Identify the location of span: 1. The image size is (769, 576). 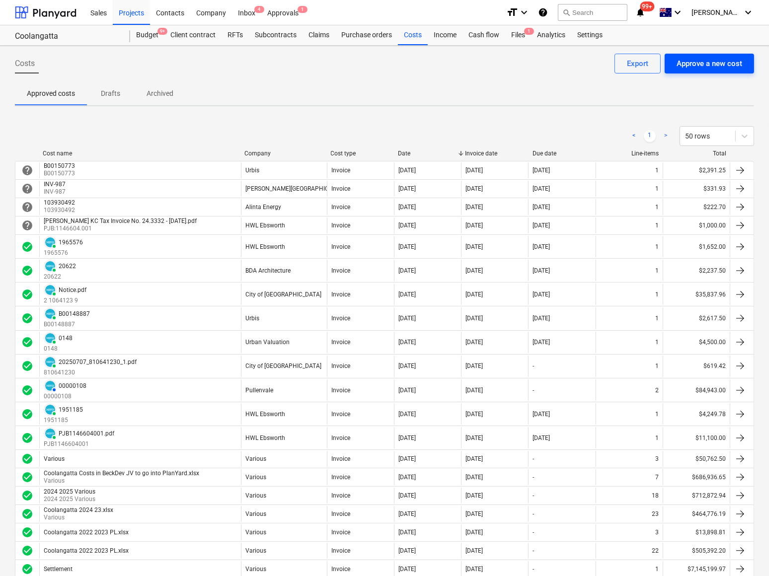
(303, 9).